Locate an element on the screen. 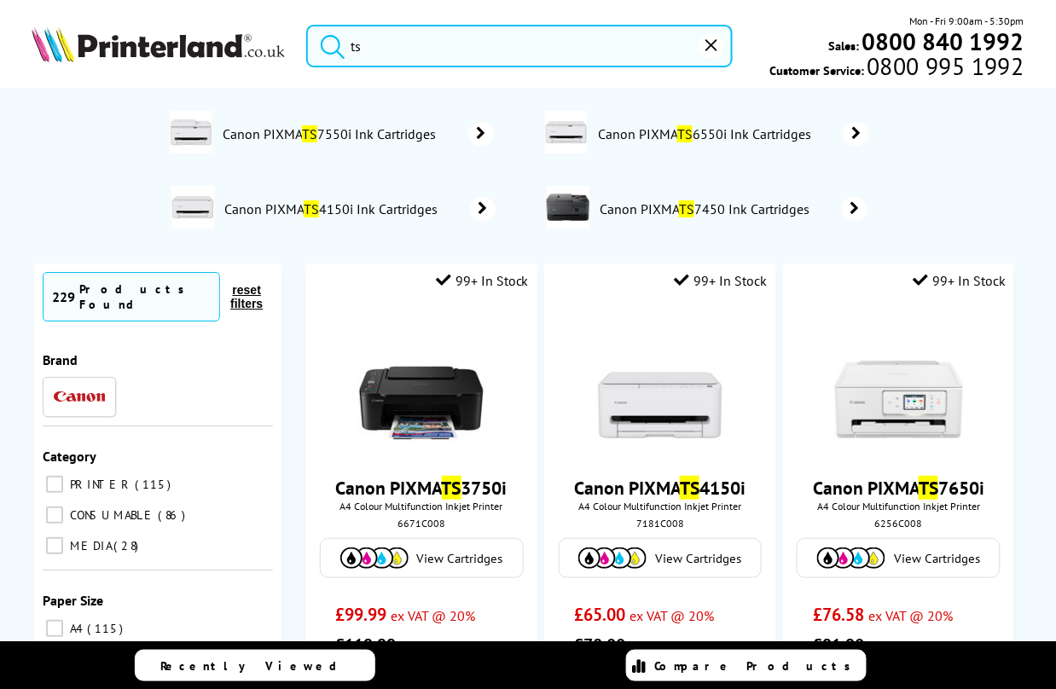  span: 229 is located at coordinates (63, 297).